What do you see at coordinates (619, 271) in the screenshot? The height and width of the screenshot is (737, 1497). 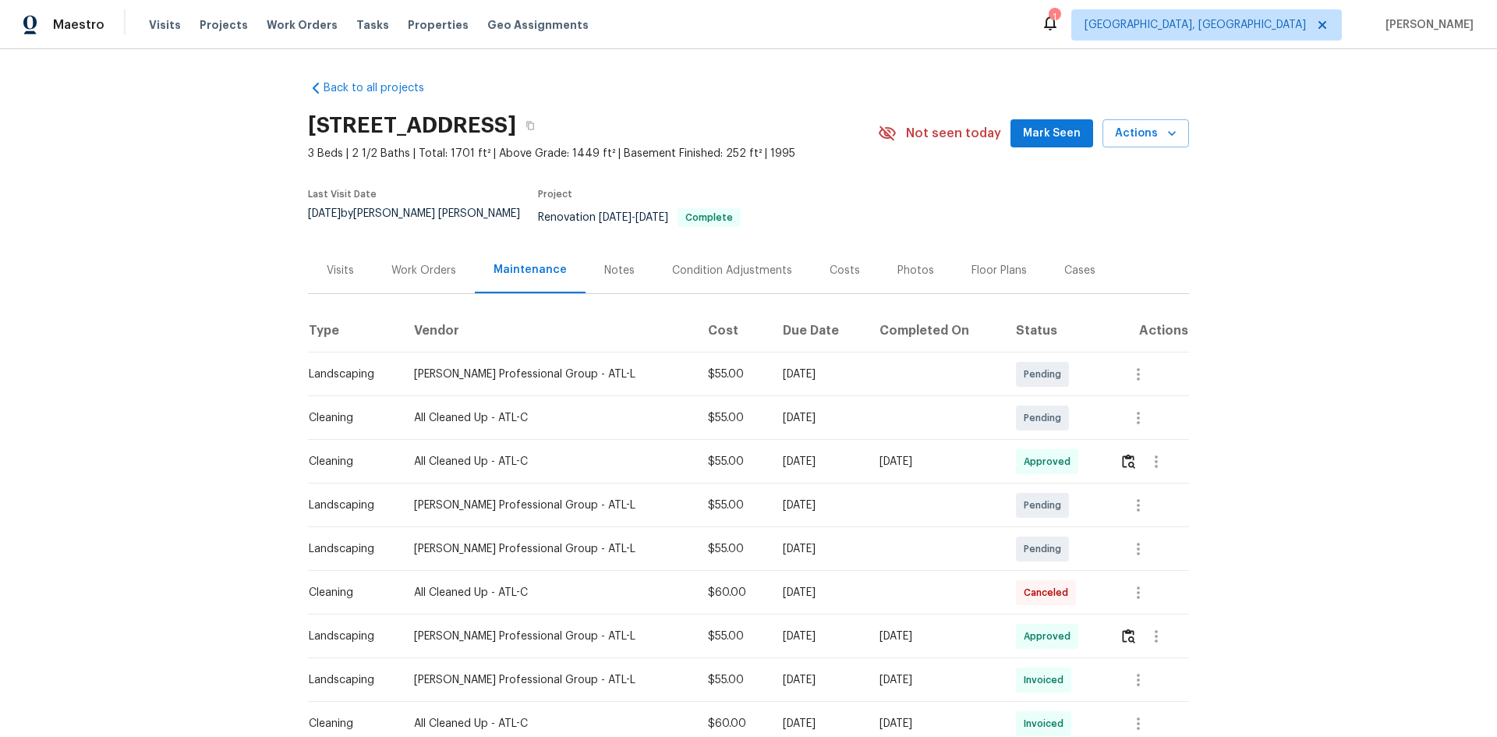 I see `div: Notes` at bounding box center [619, 271].